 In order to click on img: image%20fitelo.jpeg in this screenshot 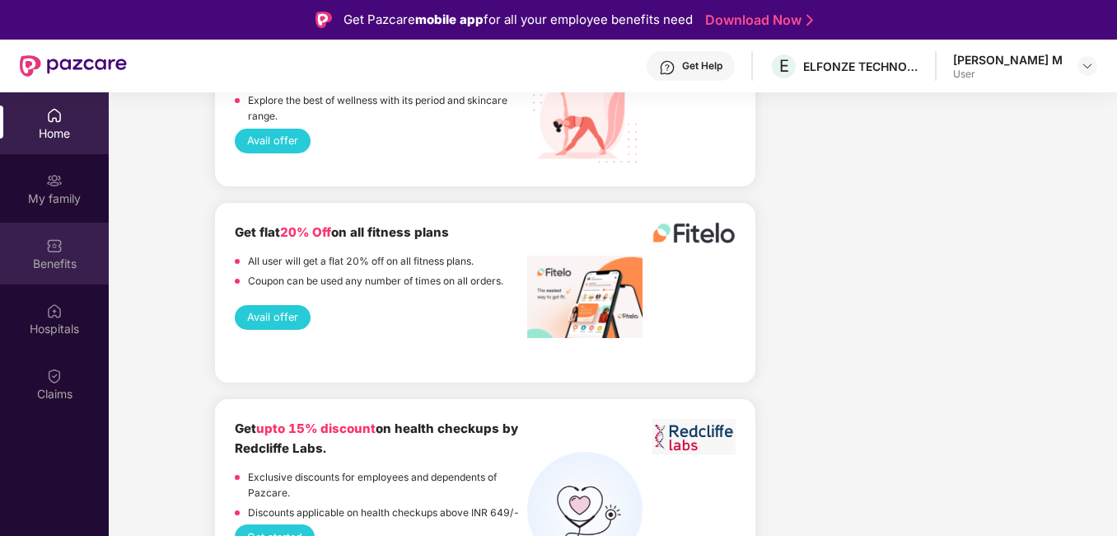, I will do `click(585, 297)`.